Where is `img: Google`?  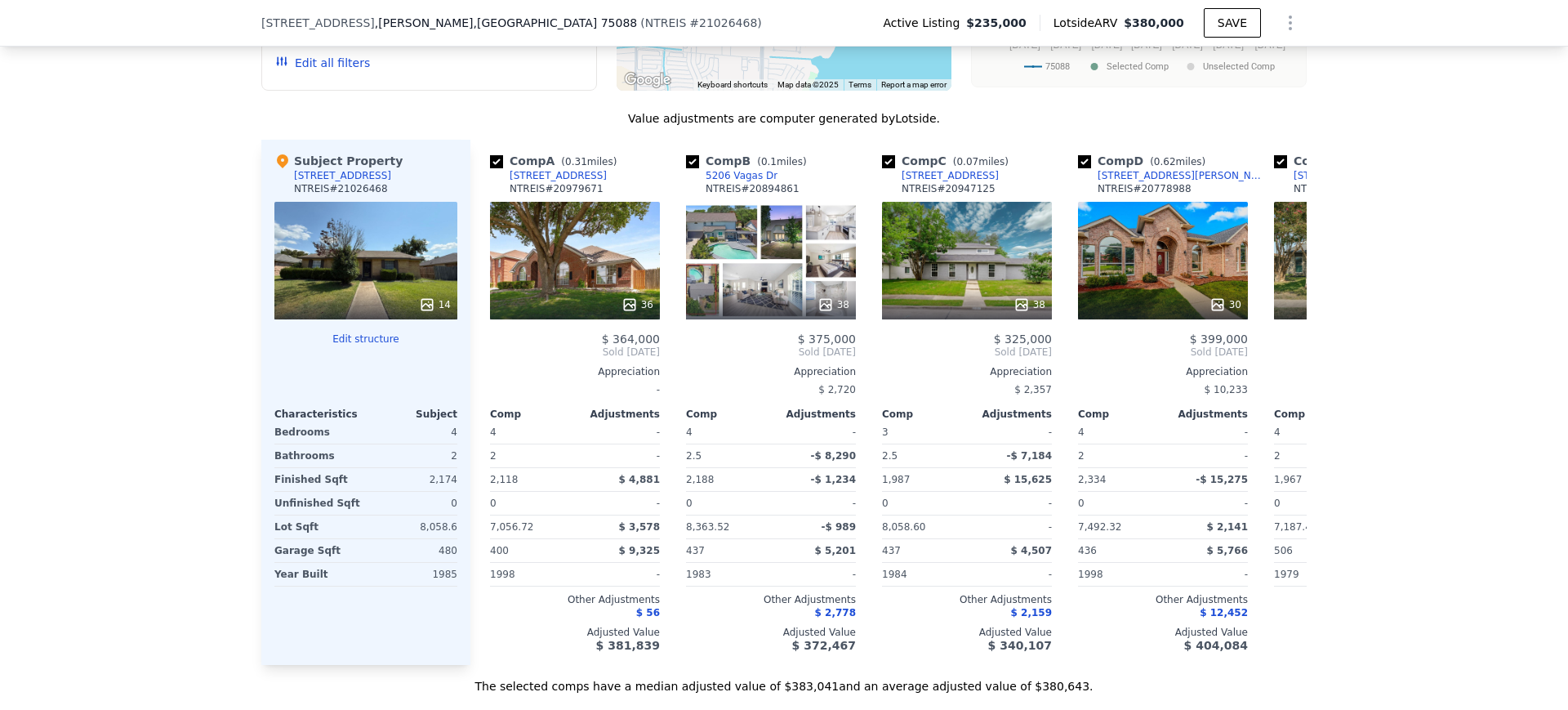 img: Google is located at coordinates (648, 80).